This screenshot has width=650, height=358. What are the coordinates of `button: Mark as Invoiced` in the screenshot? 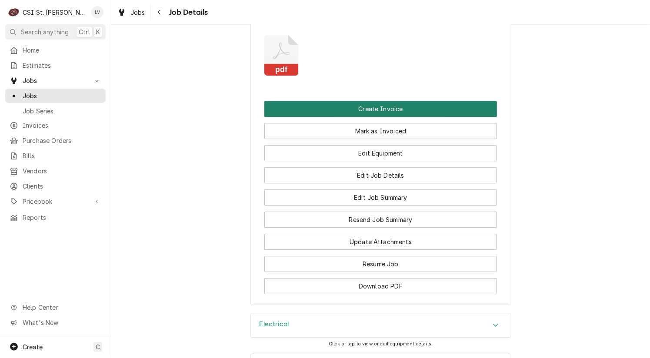 It's located at (381, 131).